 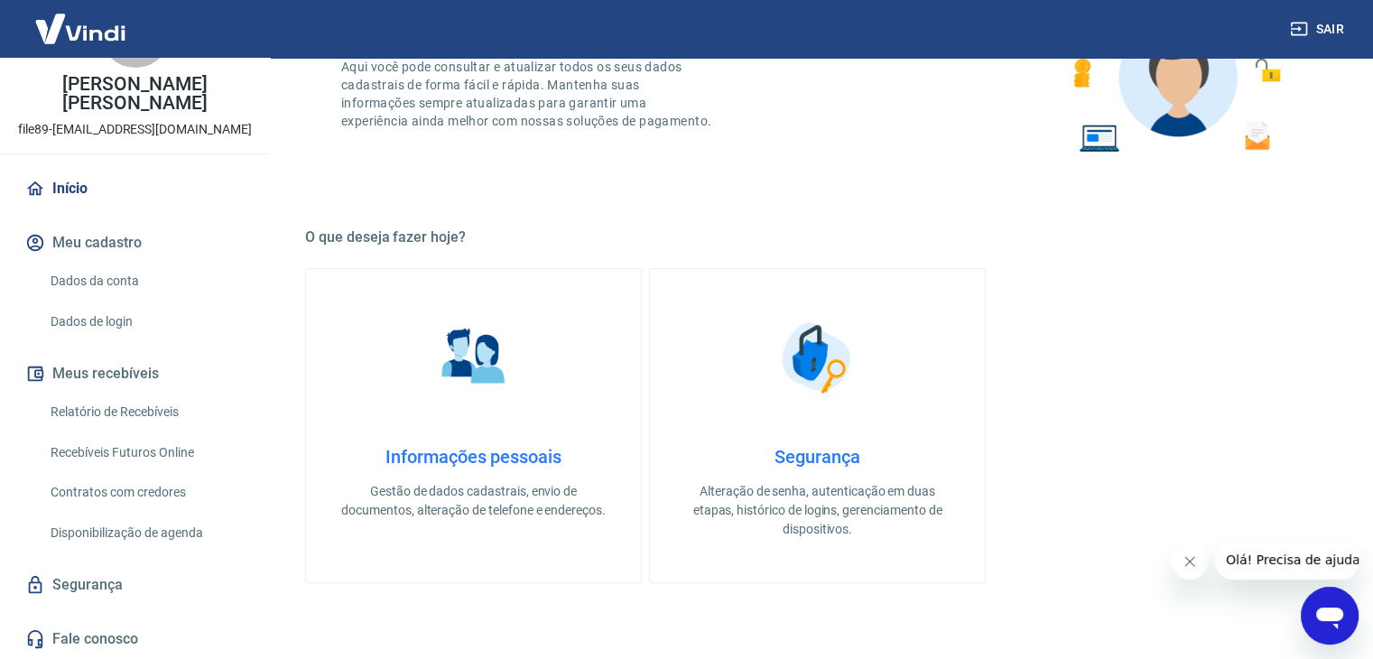 What do you see at coordinates (145, 321) in the screenshot?
I see `a: Dados de login` at bounding box center [145, 321].